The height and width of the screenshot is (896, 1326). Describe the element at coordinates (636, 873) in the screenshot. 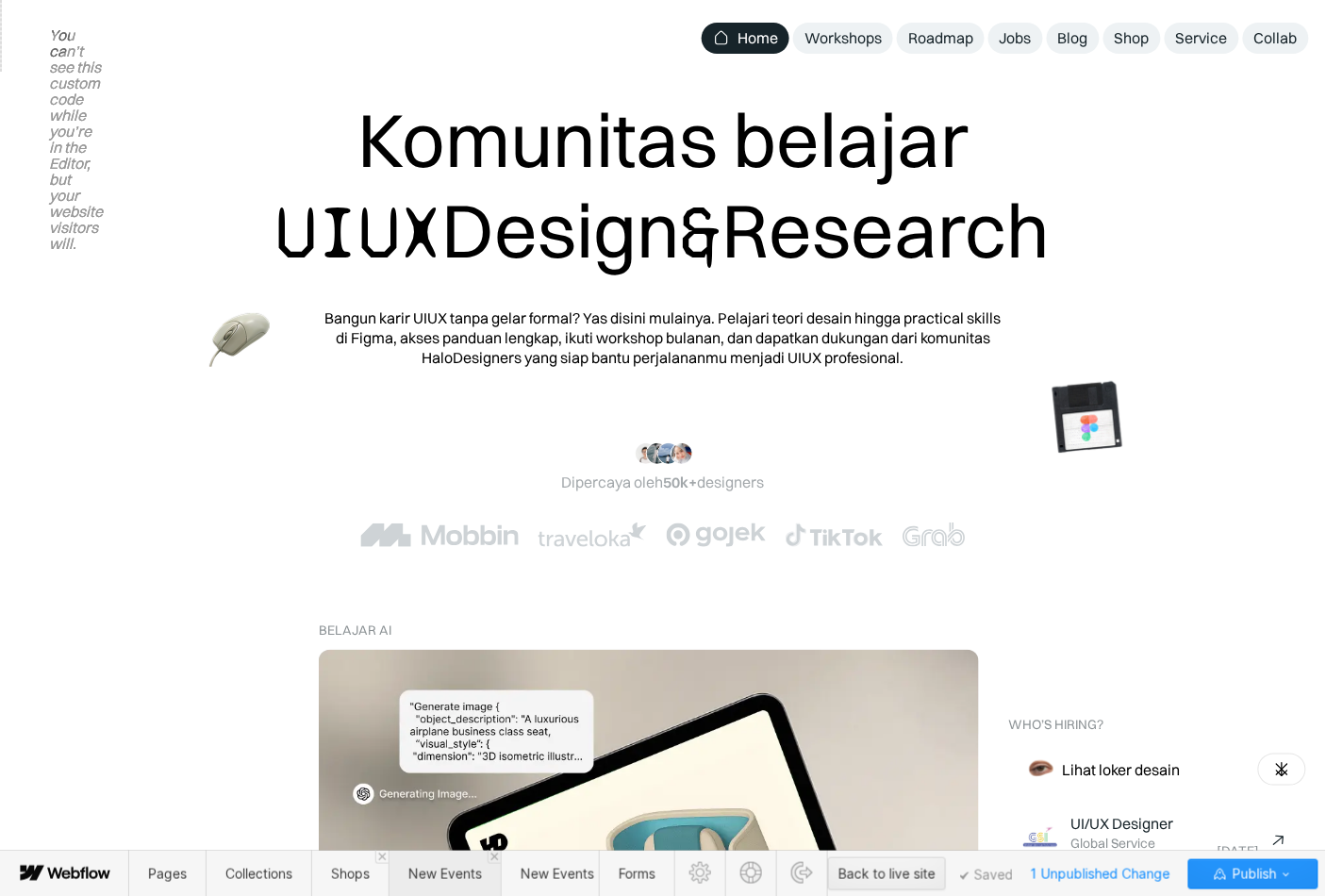

I see `span: Forms` at that location.